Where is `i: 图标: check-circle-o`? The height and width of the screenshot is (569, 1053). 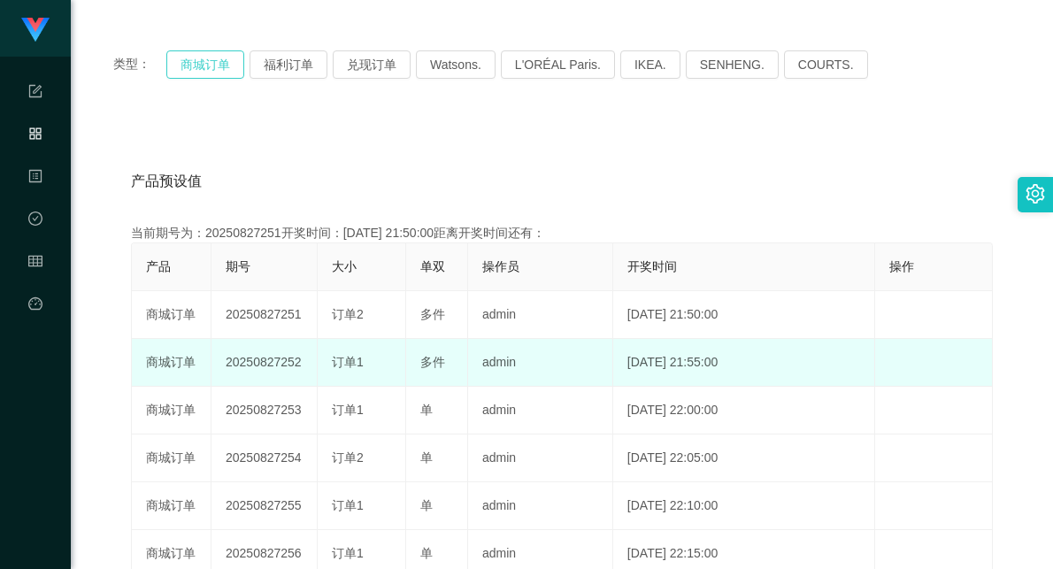 i: 图标: check-circle-o is located at coordinates (35, 221).